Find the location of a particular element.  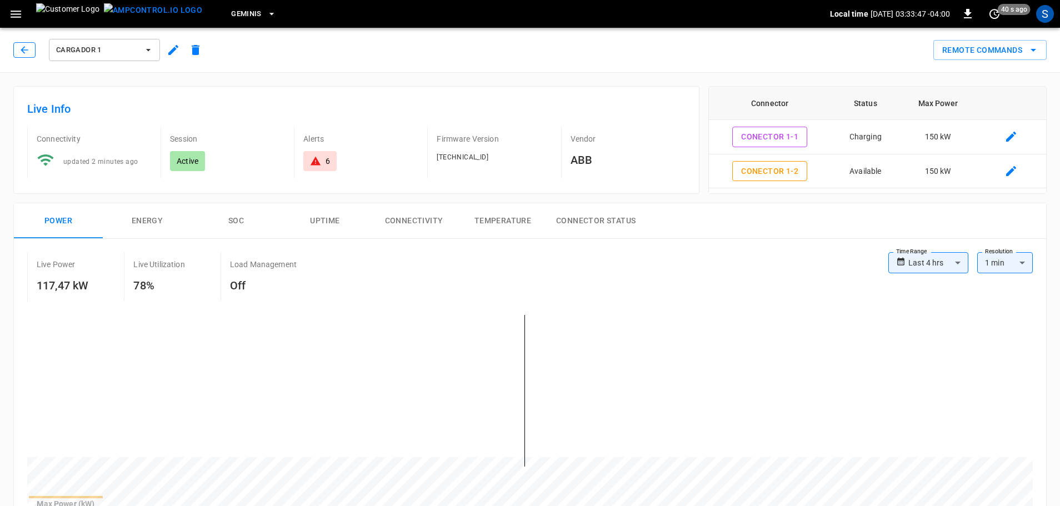

div: remote commands options is located at coordinates (990, 50).